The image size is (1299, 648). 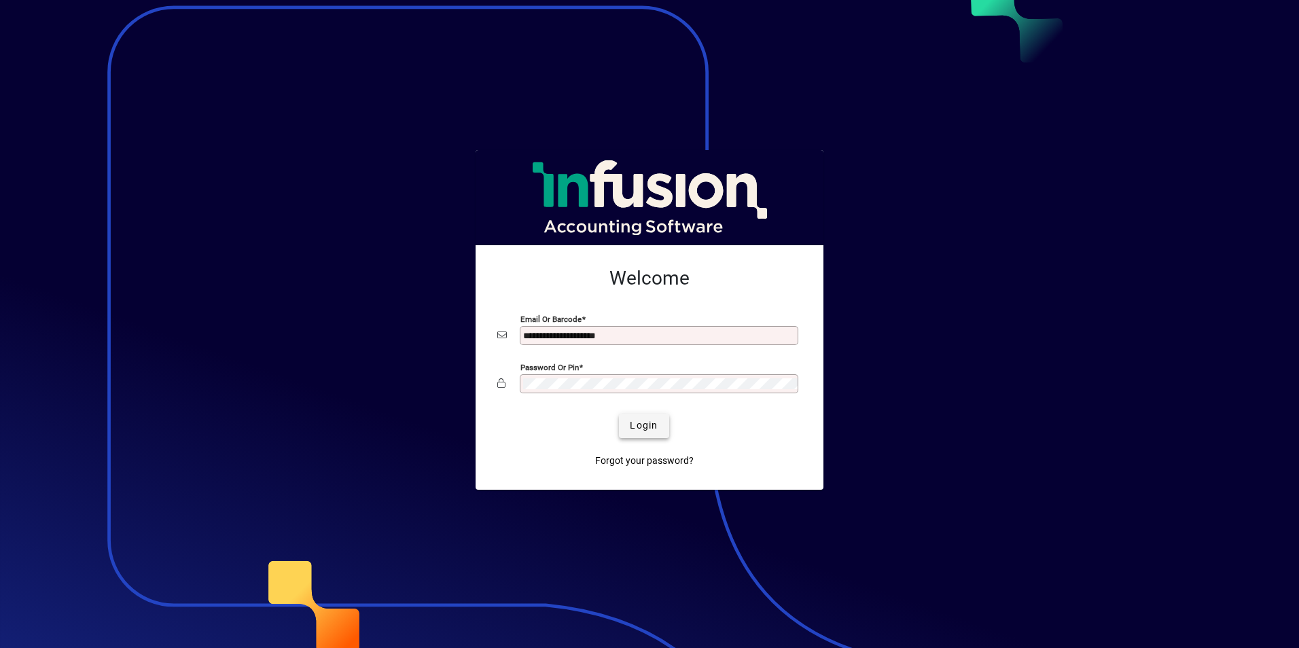 I want to click on button: Login, so click(x=643, y=426).